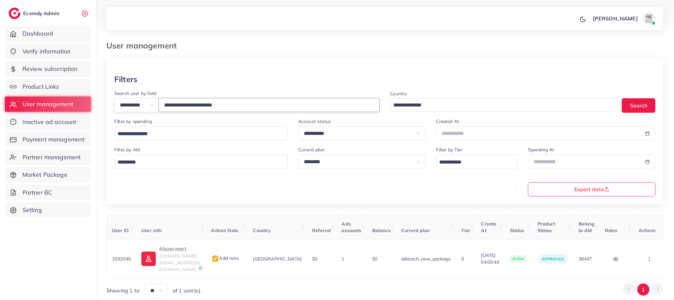  What do you see at coordinates (591, 189) in the screenshot?
I see `span: Export data` at bounding box center [591, 189].